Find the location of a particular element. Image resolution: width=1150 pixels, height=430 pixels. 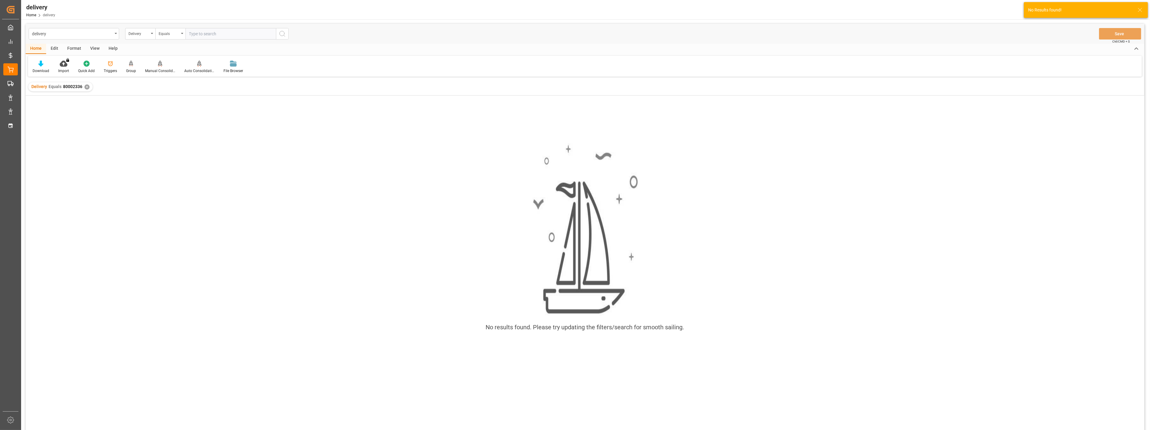

div: No Results found! is located at coordinates (1080, 10).